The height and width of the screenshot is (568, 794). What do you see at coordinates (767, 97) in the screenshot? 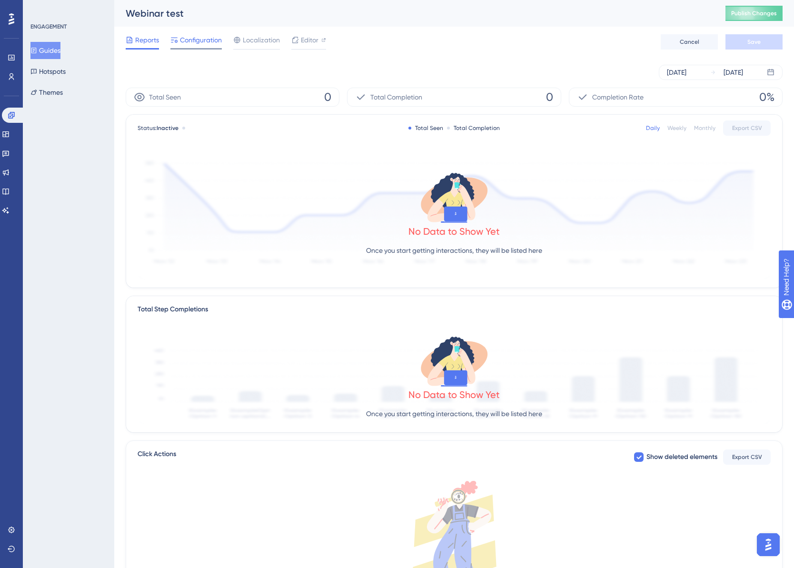
I see `span: 0%` at bounding box center [767, 97].